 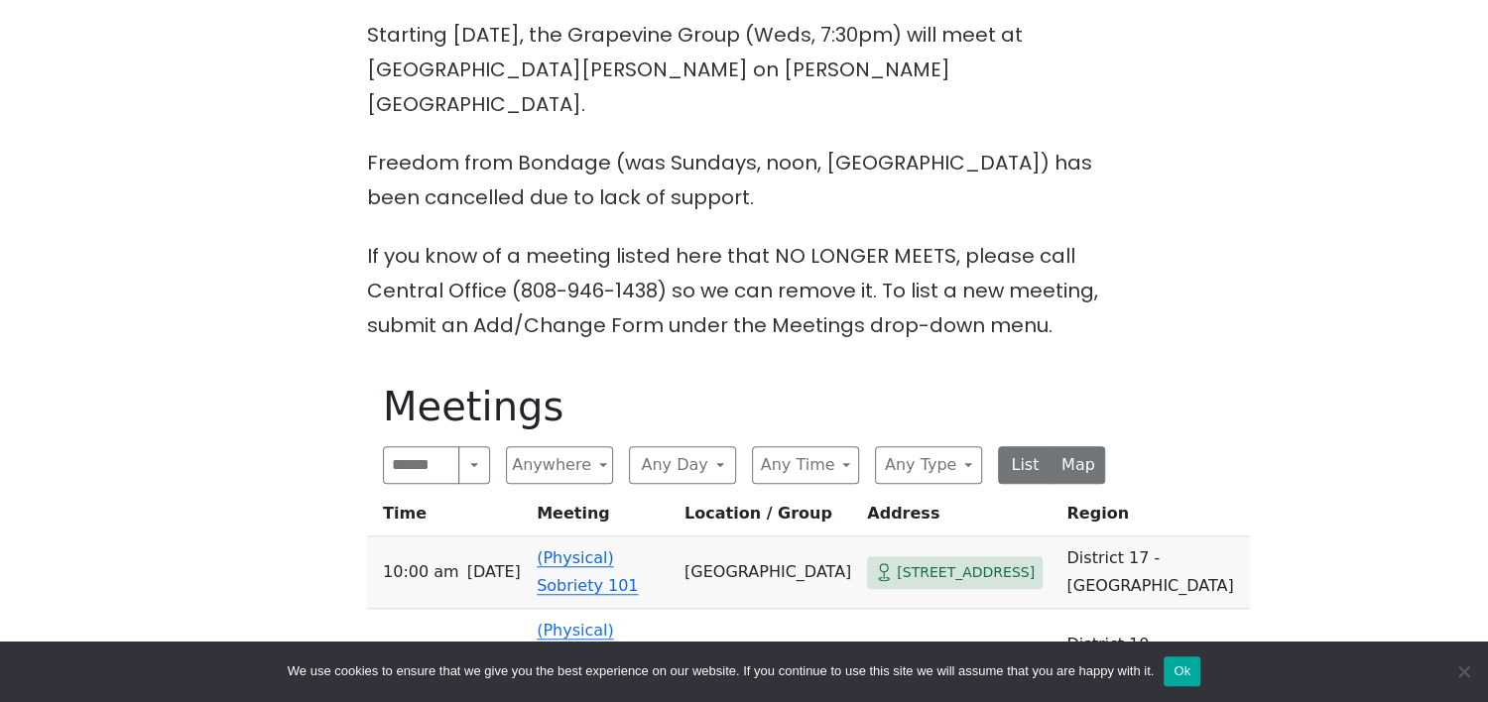 I want to click on button: Anywhere, so click(x=559, y=465).